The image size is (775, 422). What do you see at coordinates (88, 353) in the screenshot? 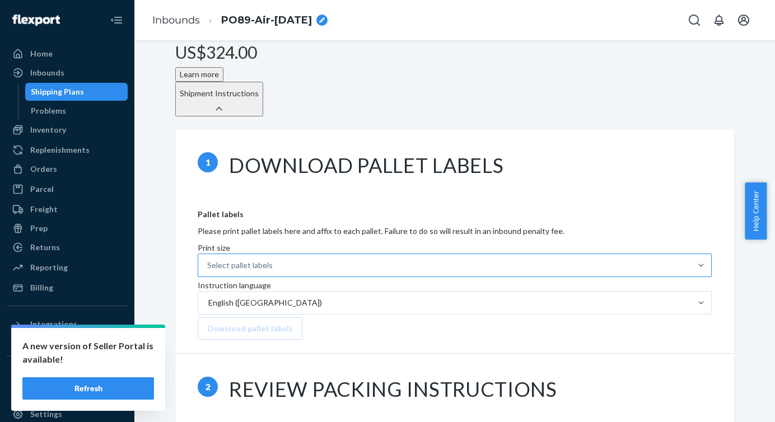
I see `p: A new version of Seller Portal is available!` at bounding box center [88, 353].